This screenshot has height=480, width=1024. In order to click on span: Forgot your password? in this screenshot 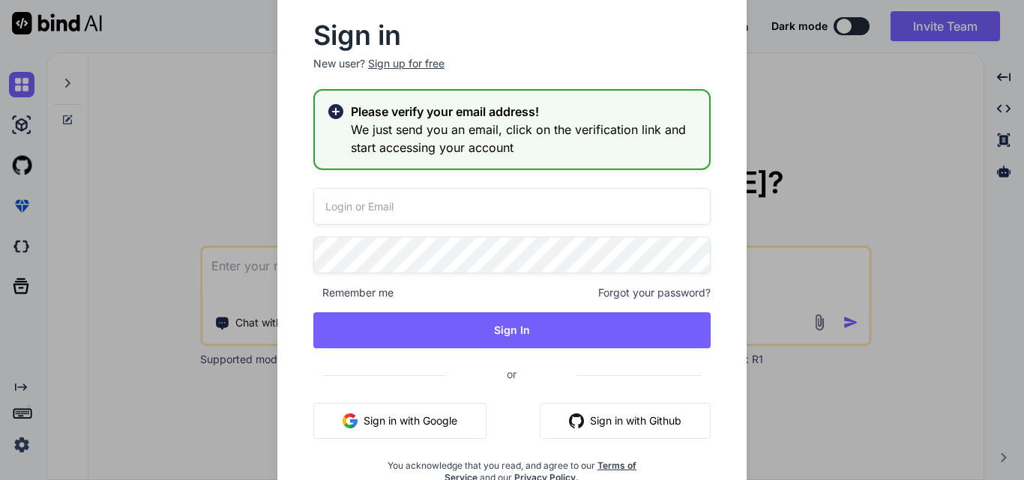, I will do `click(654, 293)`.